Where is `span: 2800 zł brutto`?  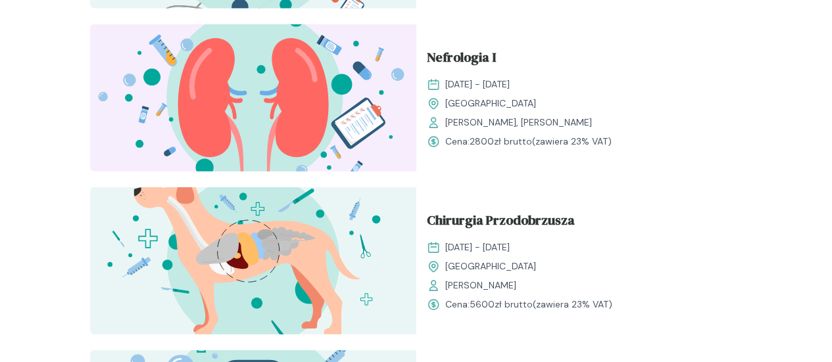 span: 2800 zł brutto is located at coordinates (501, 141).